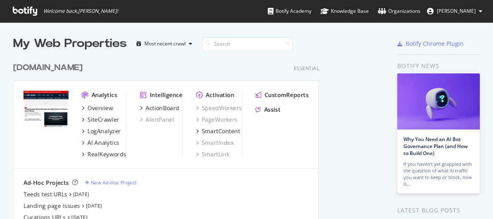 This screenshot has height=219, width=493. Describe the element at coordinates (439, 66) in the screenshot. I see `div: Botify news` at that location.